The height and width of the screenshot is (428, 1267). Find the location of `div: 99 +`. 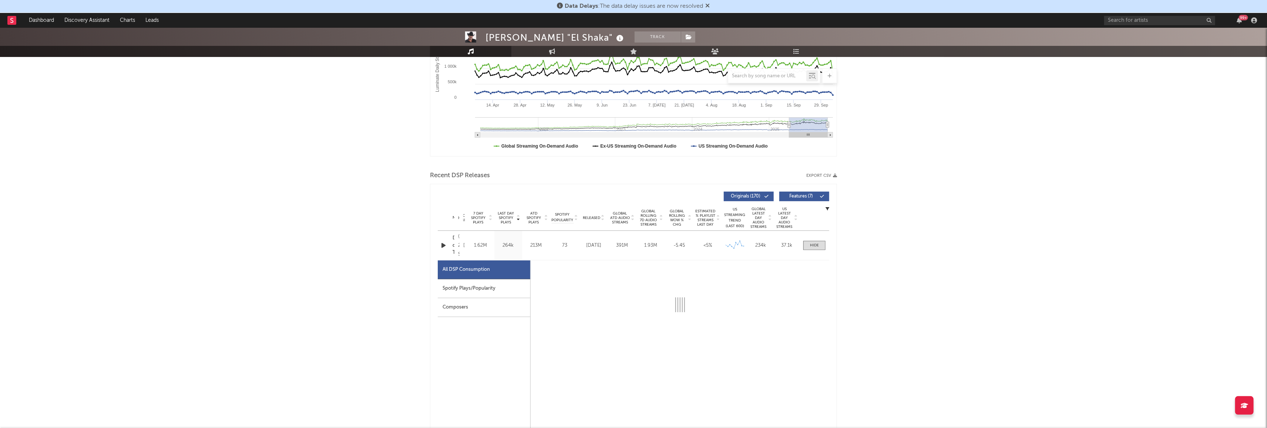

div: 99 + is located at coordinates (1244, 17).